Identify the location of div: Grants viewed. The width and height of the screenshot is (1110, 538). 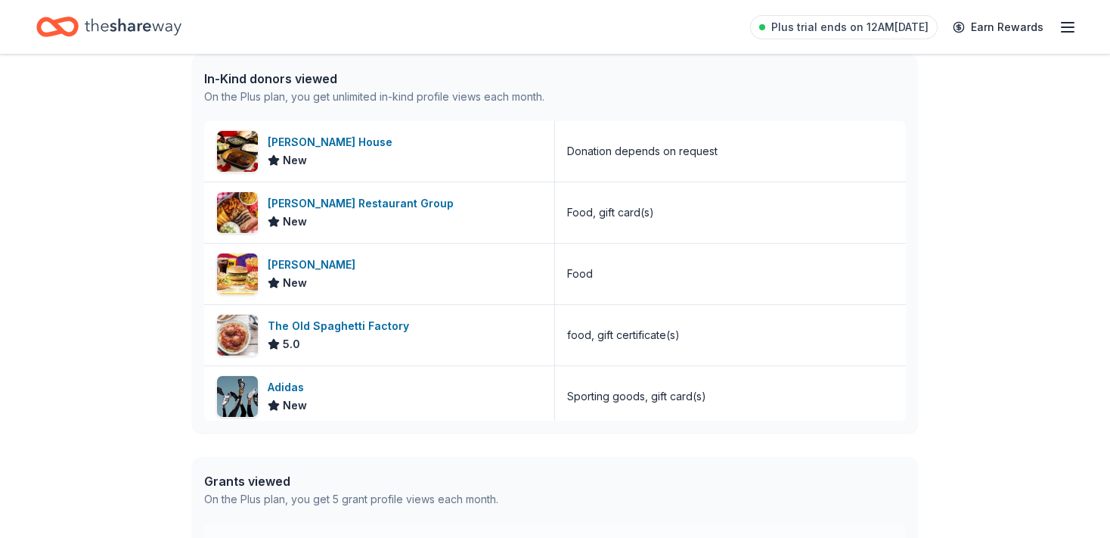
(351, 481).